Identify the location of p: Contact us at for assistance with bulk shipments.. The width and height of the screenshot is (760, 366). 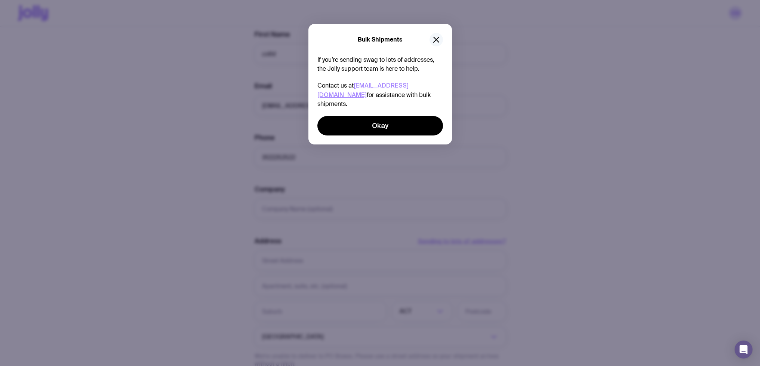
(380, 95).